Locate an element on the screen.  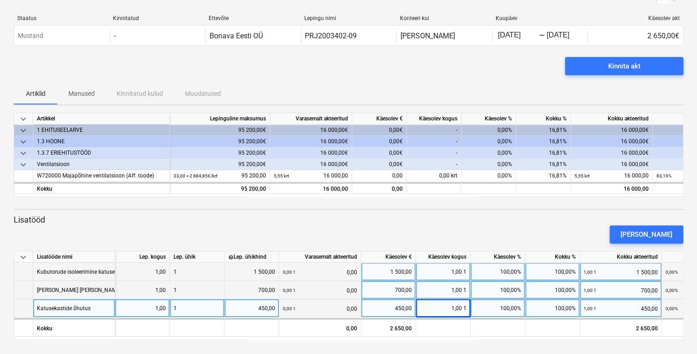
div: Katusekastide õhutus is located at coordinates (64, 308).